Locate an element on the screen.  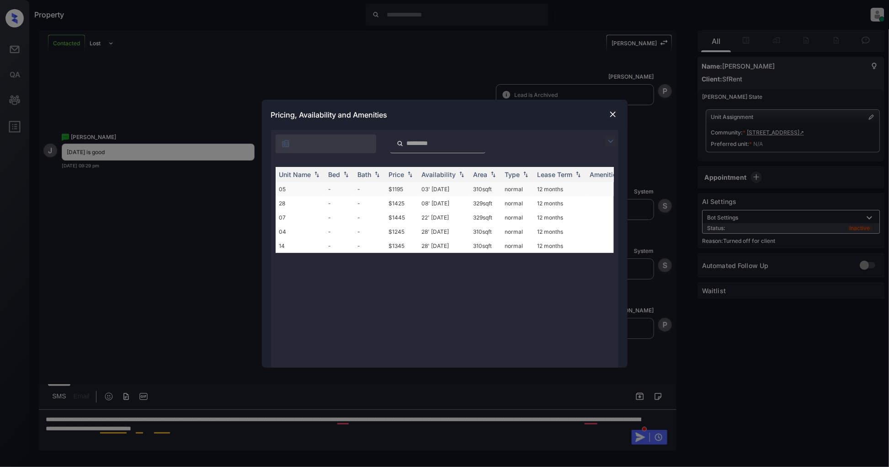
td: 05 is located at coordinates (300, 189).